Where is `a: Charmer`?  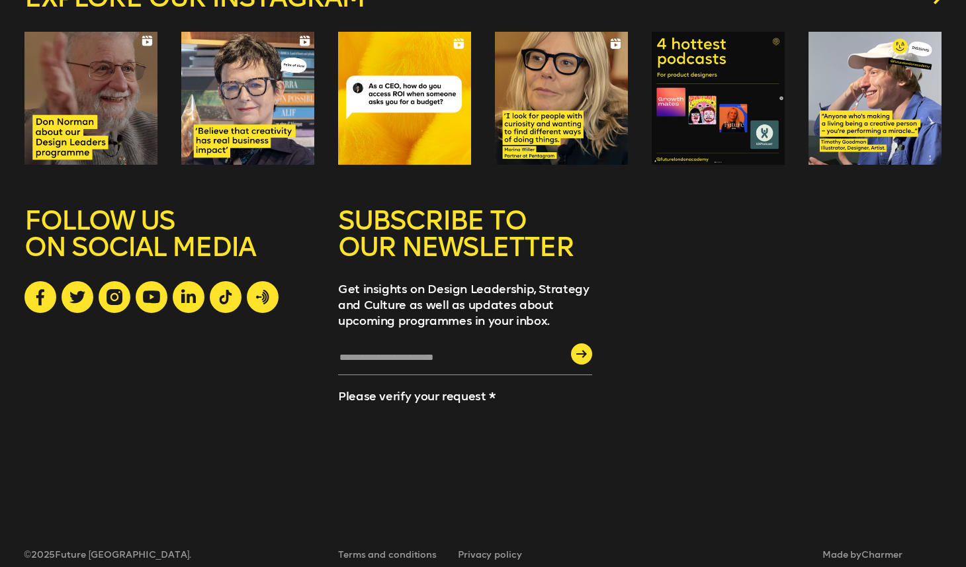 a: Charmer is located at coordinates (881, 554).